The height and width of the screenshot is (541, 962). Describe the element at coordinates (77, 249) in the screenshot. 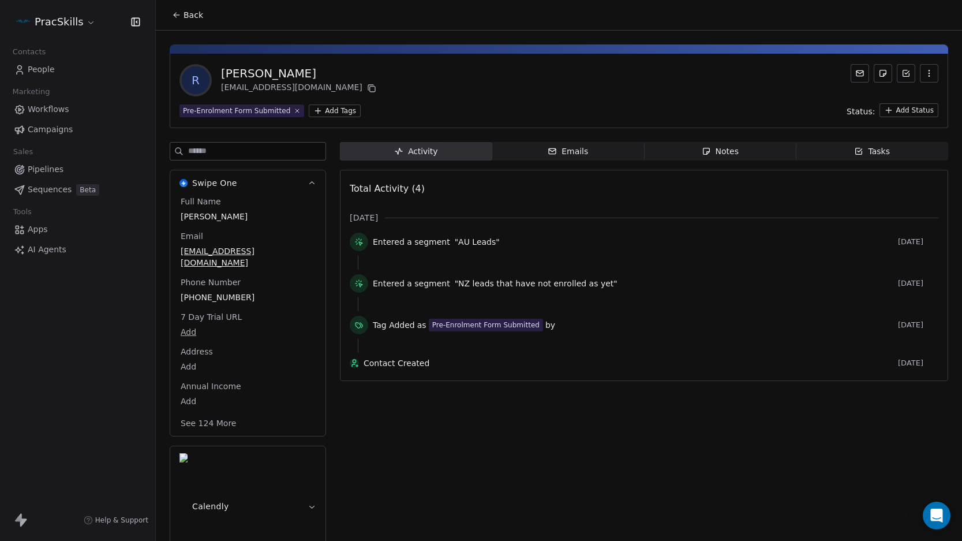

I see `a: AI Agents` at that location.